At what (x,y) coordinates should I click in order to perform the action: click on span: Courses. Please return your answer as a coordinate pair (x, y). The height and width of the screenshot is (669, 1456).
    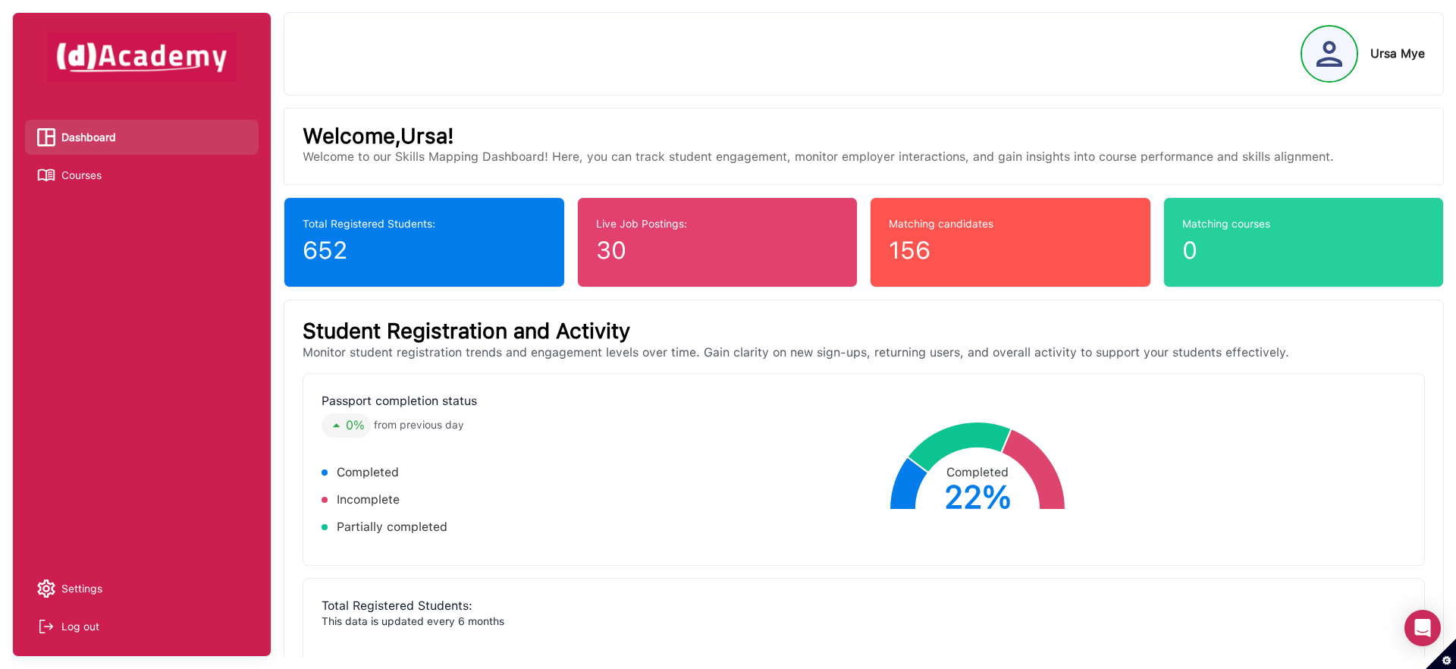
    Looking at the image, I should click on (81, 175).